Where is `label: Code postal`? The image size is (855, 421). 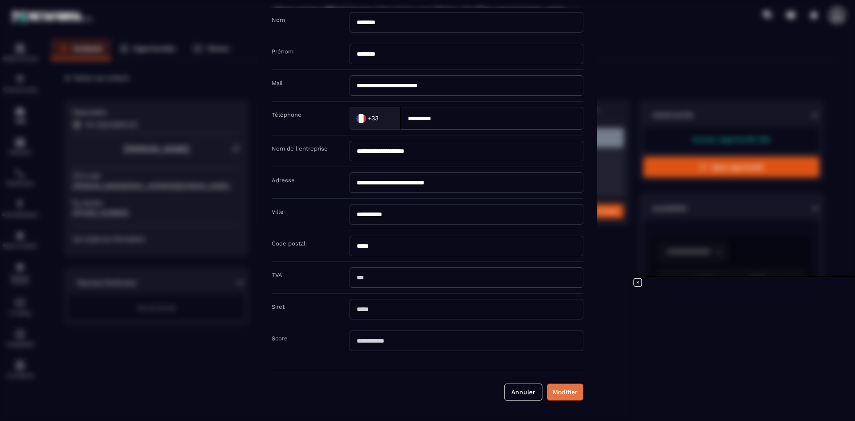
label: Code postal is located at coordinates (288, 243).